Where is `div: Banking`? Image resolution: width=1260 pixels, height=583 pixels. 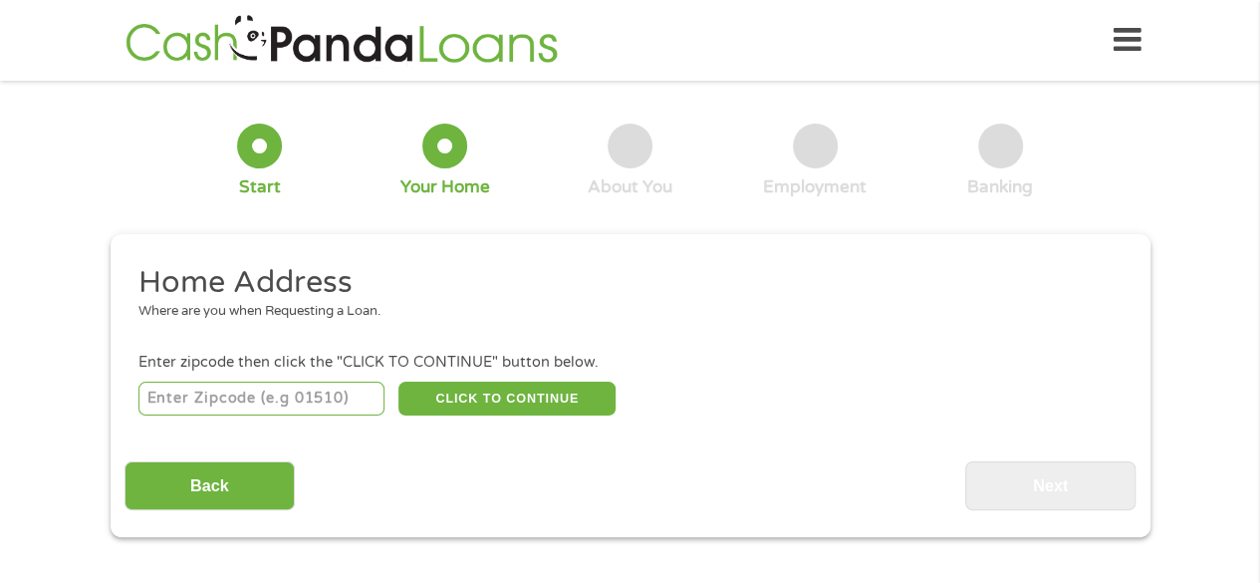
div: Banking is located at coordinates (1000, 187).